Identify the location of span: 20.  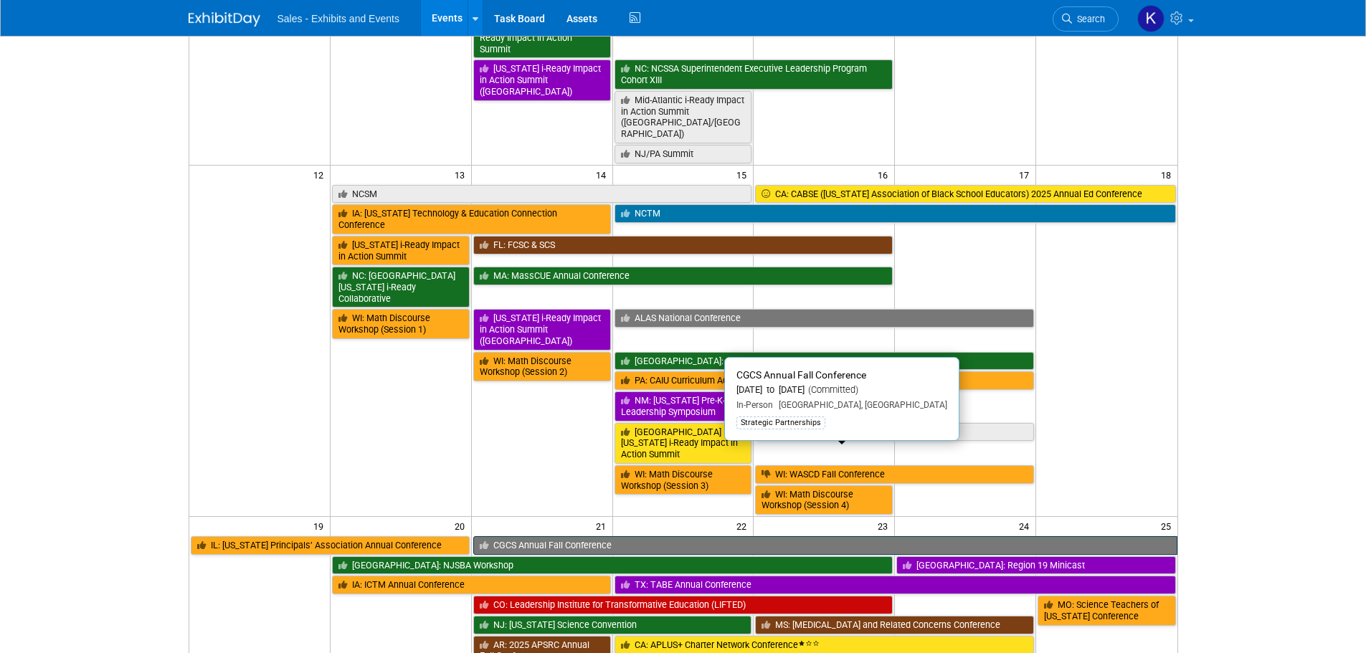
(462, 525).